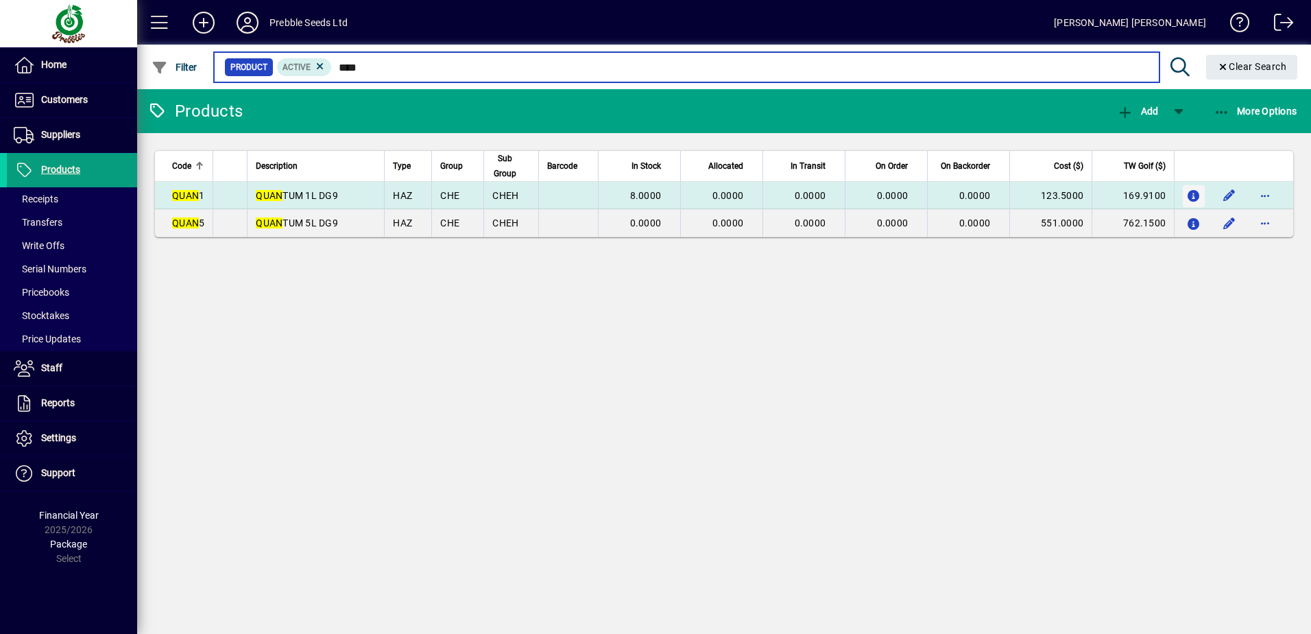  Describe the element at coordinates (72, 368) in the screenshot. I see `a: Staff` at that location.